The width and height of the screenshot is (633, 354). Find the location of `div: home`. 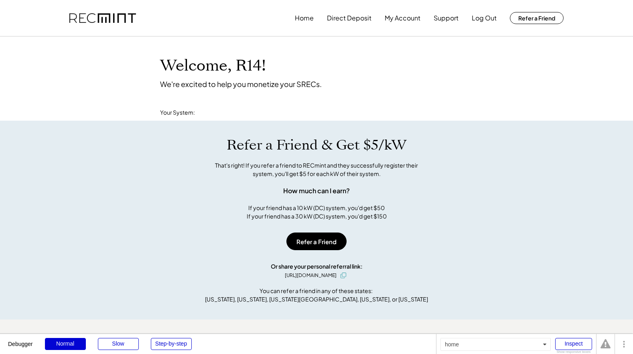

div: home is located at coordinates (496, 345).